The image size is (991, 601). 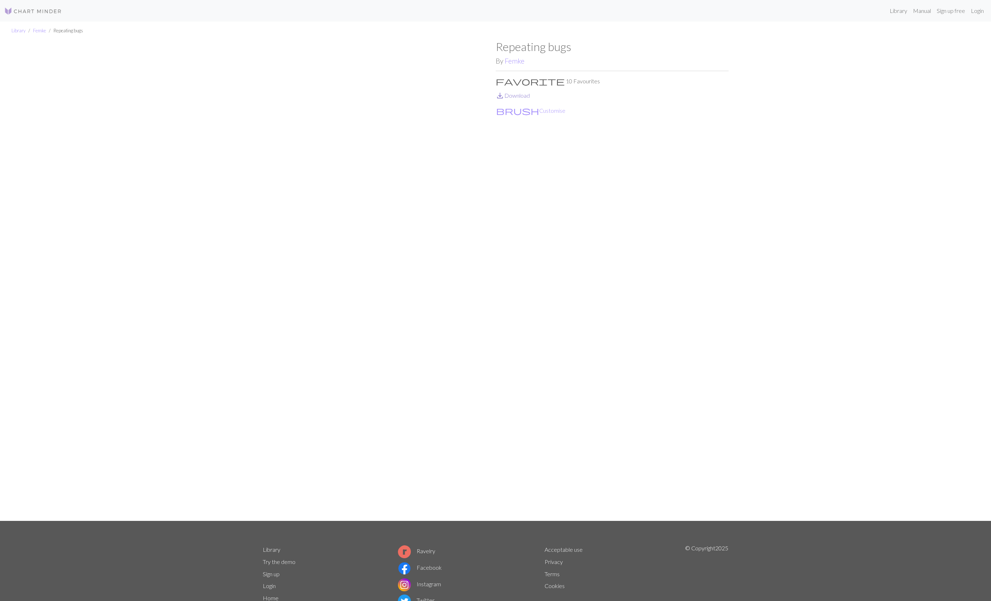 I want to click on a: Acceptable use, so click(x=563, y=549).